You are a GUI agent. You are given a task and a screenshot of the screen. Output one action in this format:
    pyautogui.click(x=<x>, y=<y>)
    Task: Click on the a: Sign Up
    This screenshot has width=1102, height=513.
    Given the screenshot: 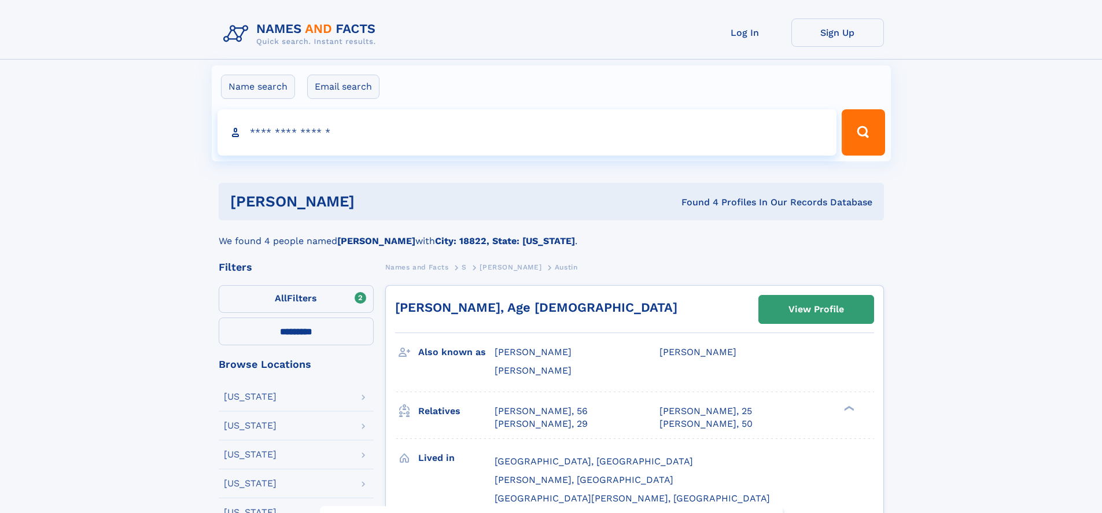 What is the action you would take?
    pyautogui.click(x=838, y=32)
    